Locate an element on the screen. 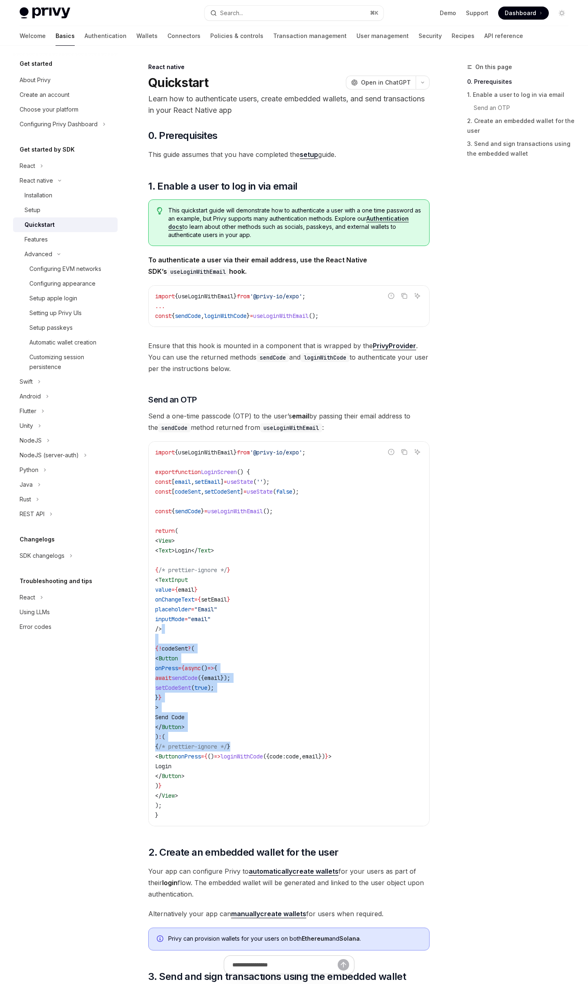 The height and width of the screenshot is (984, 588). span: true is located at coordinates (201, 688).